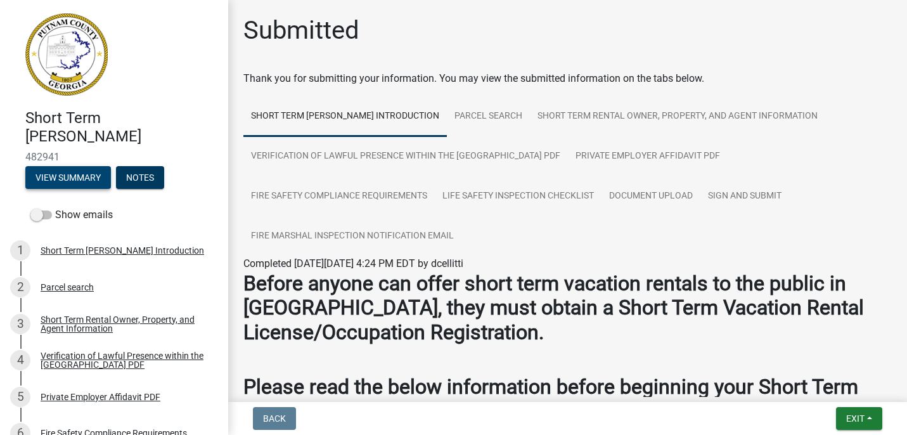  What do you see at coordinates (274, 418) in the screenshot?
I see `span: Back` at bounding box center [274, 418].